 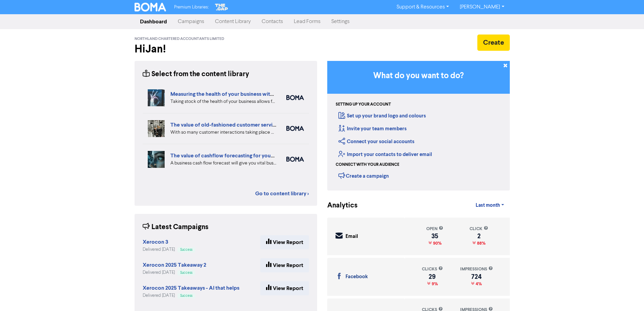 What do you see at coordinates (433, 269) in the screenshot?
I see `div: clicks` at bounding box center [433, 269].